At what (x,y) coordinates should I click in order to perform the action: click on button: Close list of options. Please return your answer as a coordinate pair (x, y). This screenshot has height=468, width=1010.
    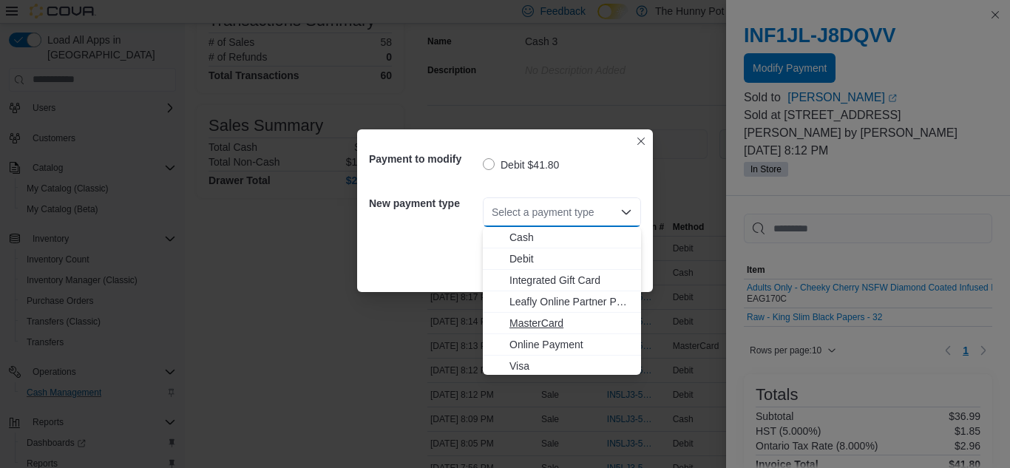
    Looking at the image, I should click on (626, 212).